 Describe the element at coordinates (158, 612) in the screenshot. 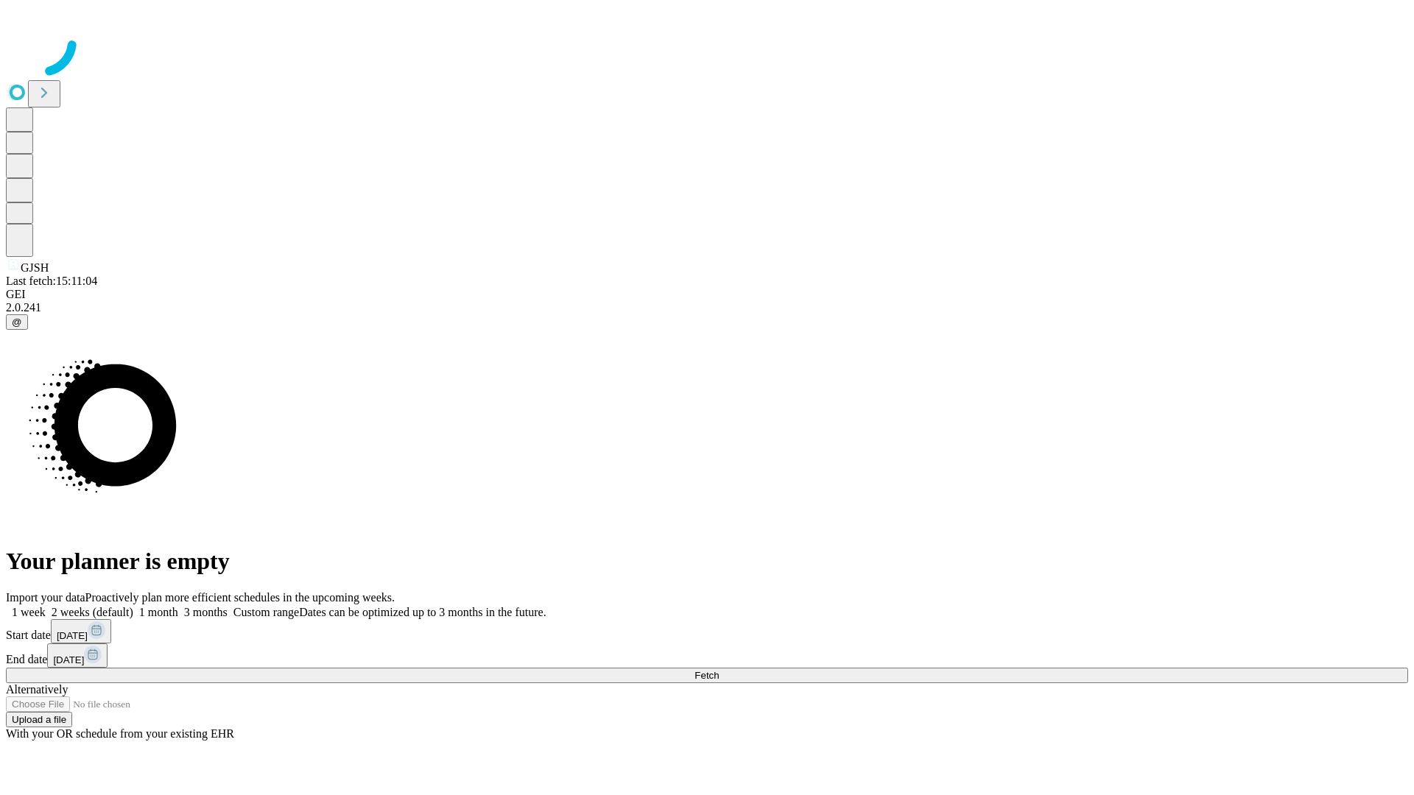

I see `span: 1 month` at that location.